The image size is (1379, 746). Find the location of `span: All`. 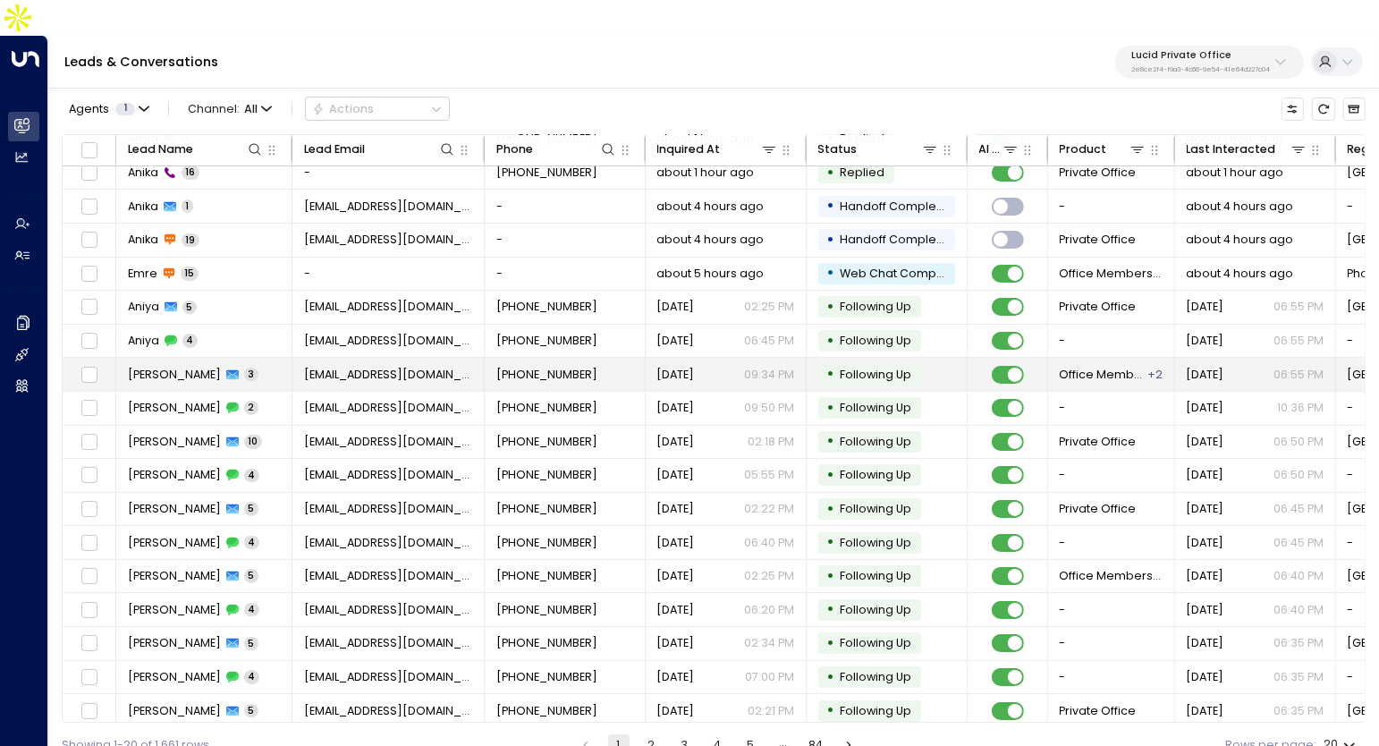

span: All is located at coordinates (250, 109).